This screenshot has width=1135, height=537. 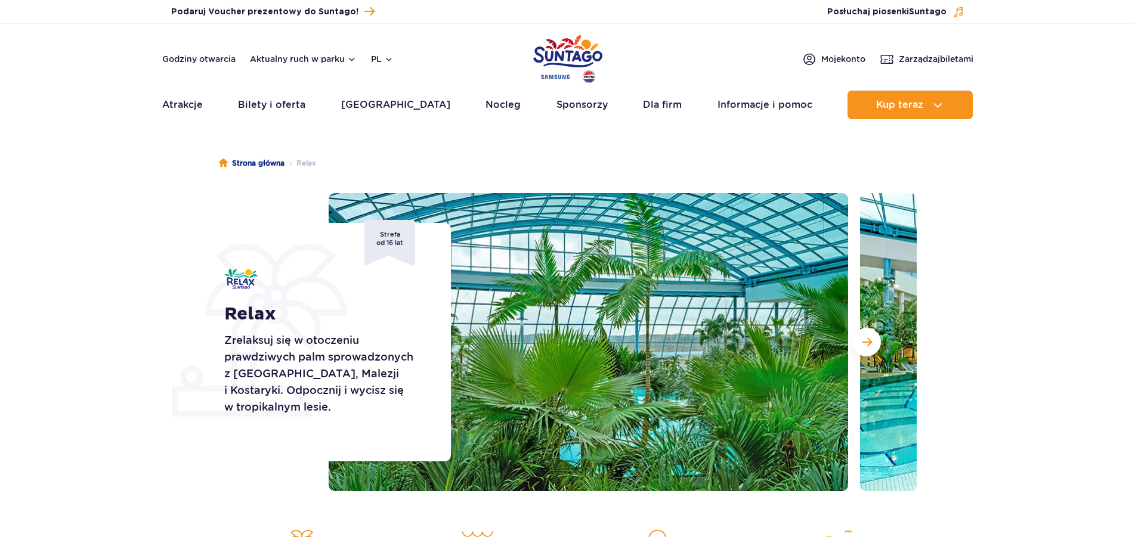 What do you see at coordinates (300, 163) in the screenshot?
I see `li: Relax` at bounding box center [300, 163].